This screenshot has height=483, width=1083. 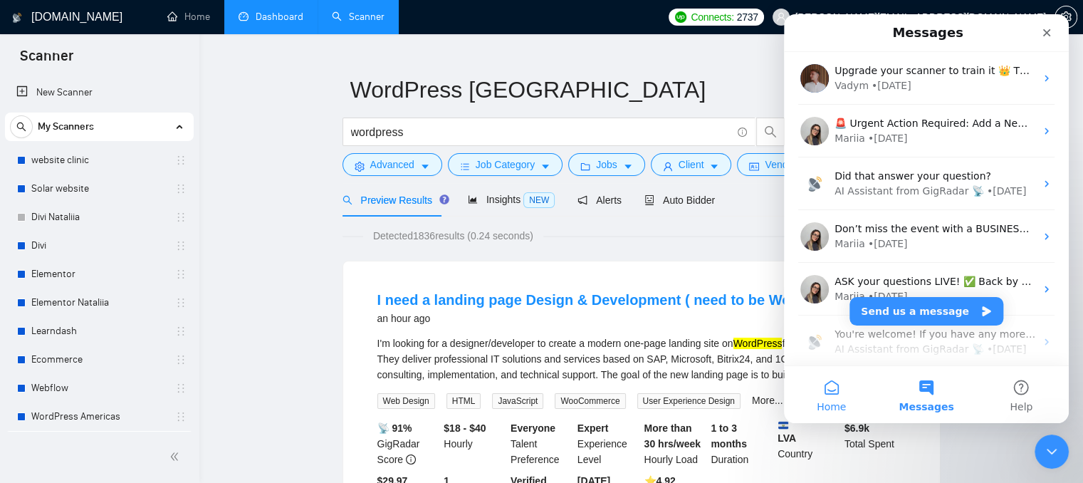 What do you see at coordinates (675, 444) in the screenshot?
I see `div: Hourly Load` at bounding box center [675, 444].